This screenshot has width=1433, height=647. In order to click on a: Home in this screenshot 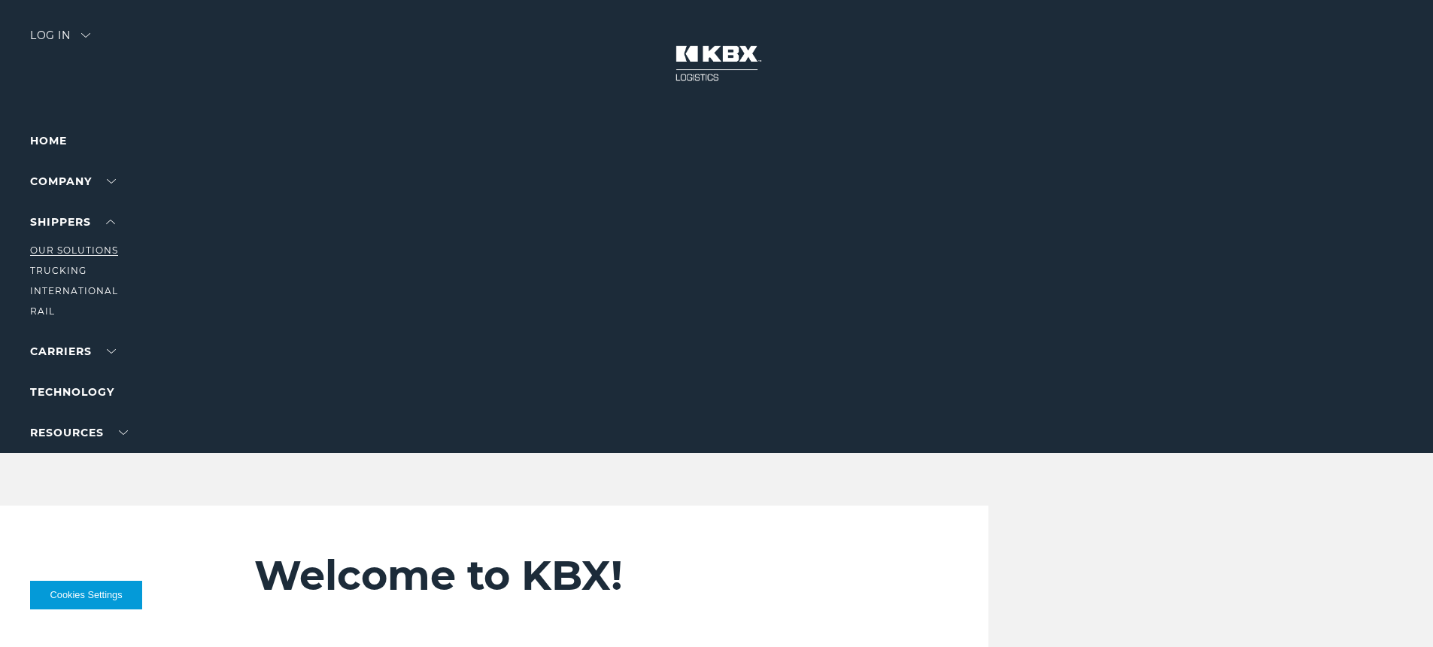, I will do `click(48, 141)`.